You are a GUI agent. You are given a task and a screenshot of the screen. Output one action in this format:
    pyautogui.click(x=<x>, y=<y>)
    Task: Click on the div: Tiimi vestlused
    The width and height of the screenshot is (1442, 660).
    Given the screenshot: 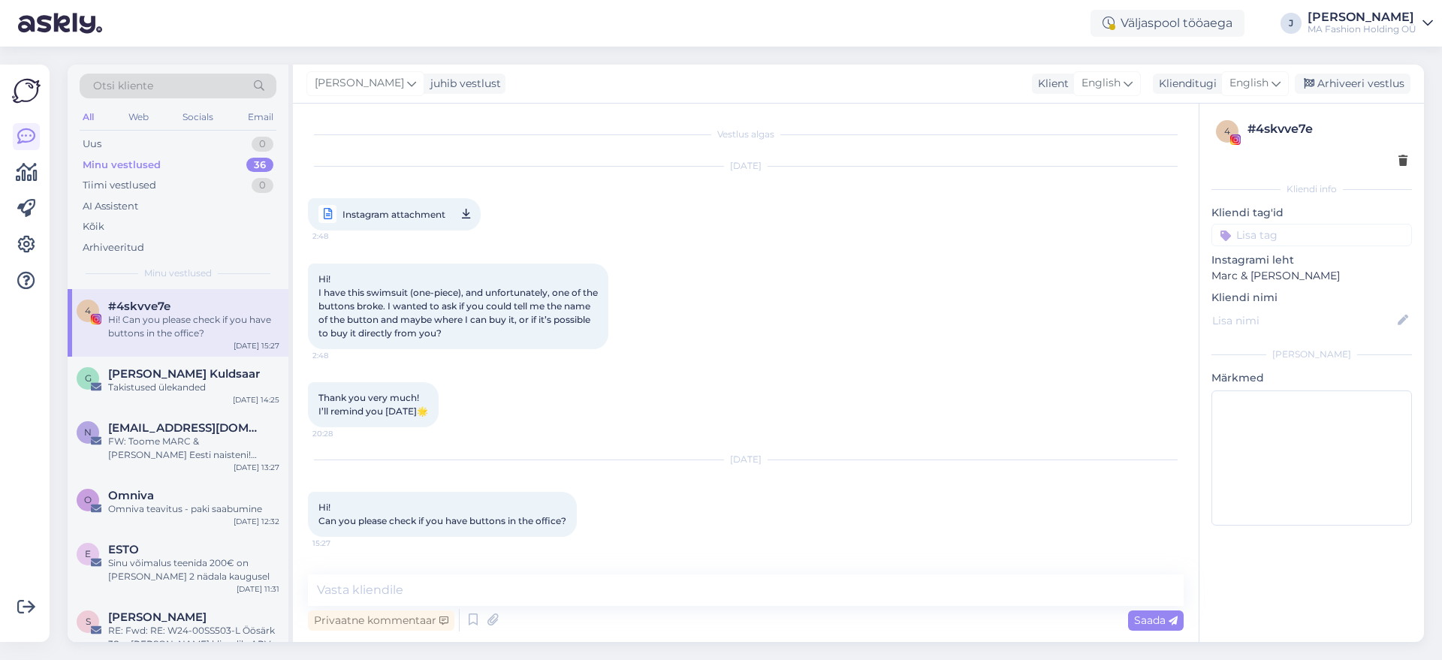 What is the action you would take?
    pyautogui.click(x=119, y=186)
    